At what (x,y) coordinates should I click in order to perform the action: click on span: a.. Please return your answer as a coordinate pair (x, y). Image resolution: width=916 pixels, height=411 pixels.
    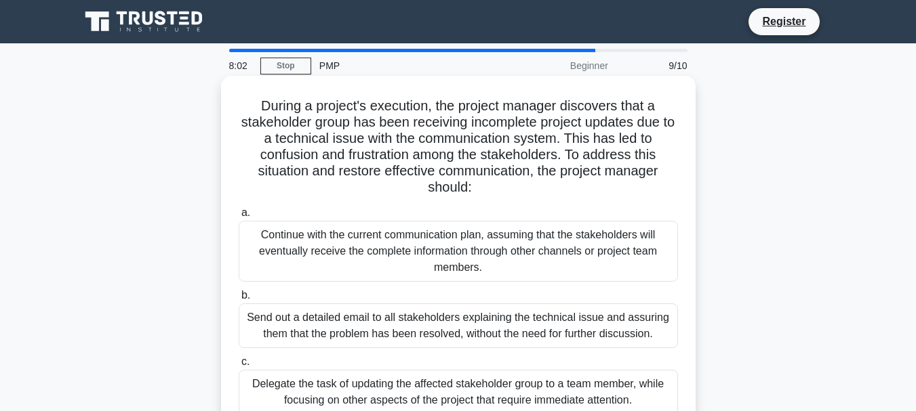
    Looking at the image, I should click on (245, 212).